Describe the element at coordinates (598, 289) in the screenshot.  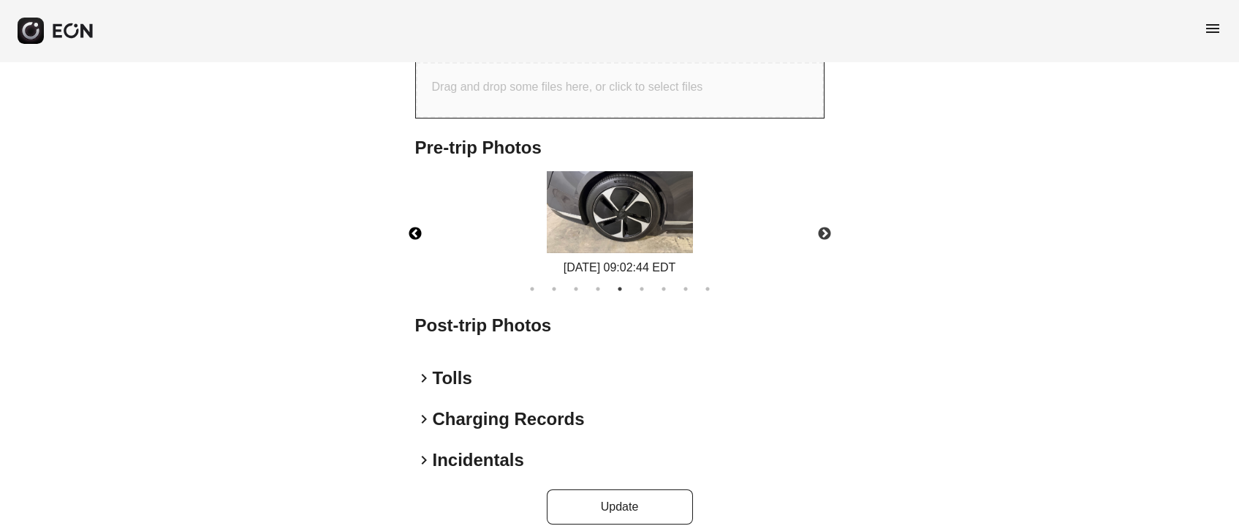
I see `button: 4` at that location.